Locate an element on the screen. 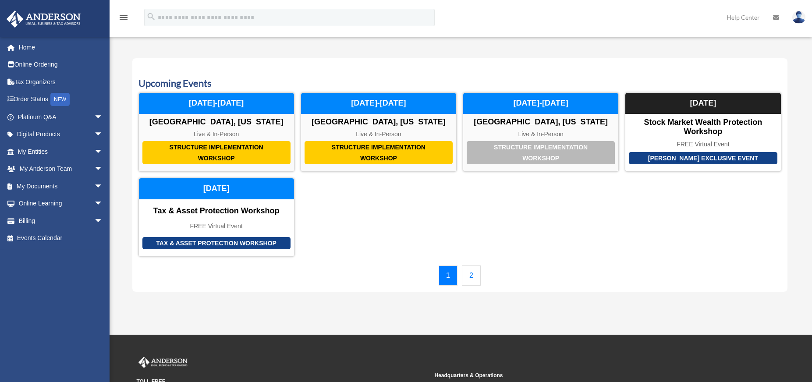 Image resolution: width=812 pixels, height=382 pixels. div: NEW is located at coordinates (60, 99).